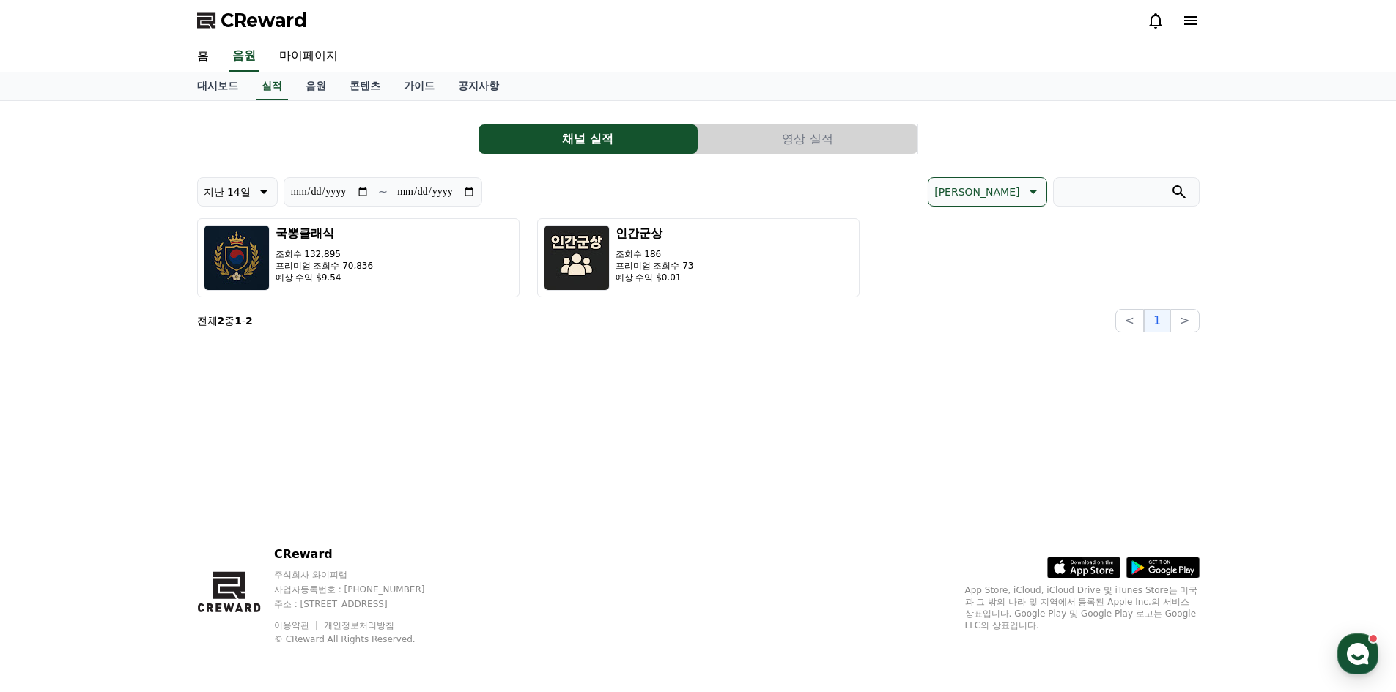  Describe the element at coordinates (654, 254) in the screenshot. I see `p: 조회수 186` at that location.